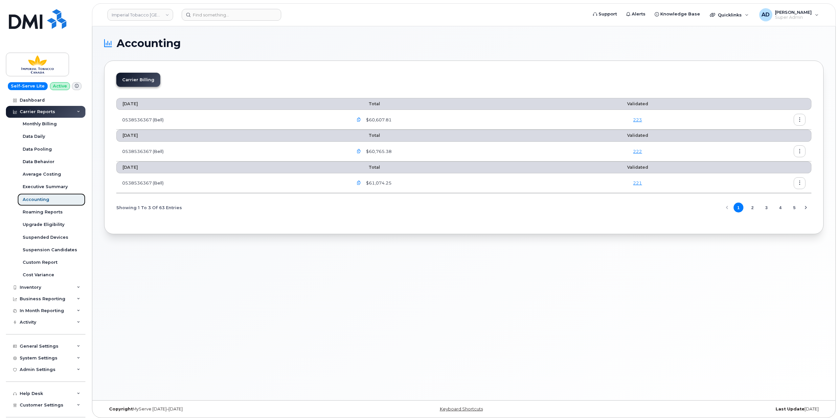 The width and height of the screenshot is (839, 418). Describe the element at coordinates (806, 207) in the screenshot. I see `button: Next Page` at that location.